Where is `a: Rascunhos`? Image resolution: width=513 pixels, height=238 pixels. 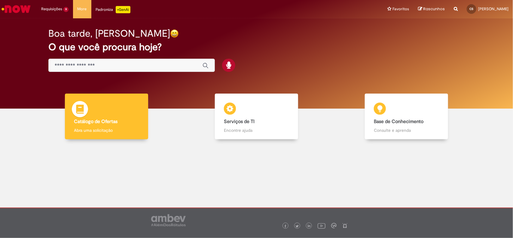 a: Rascunhos is located at coordinates (431, 9).